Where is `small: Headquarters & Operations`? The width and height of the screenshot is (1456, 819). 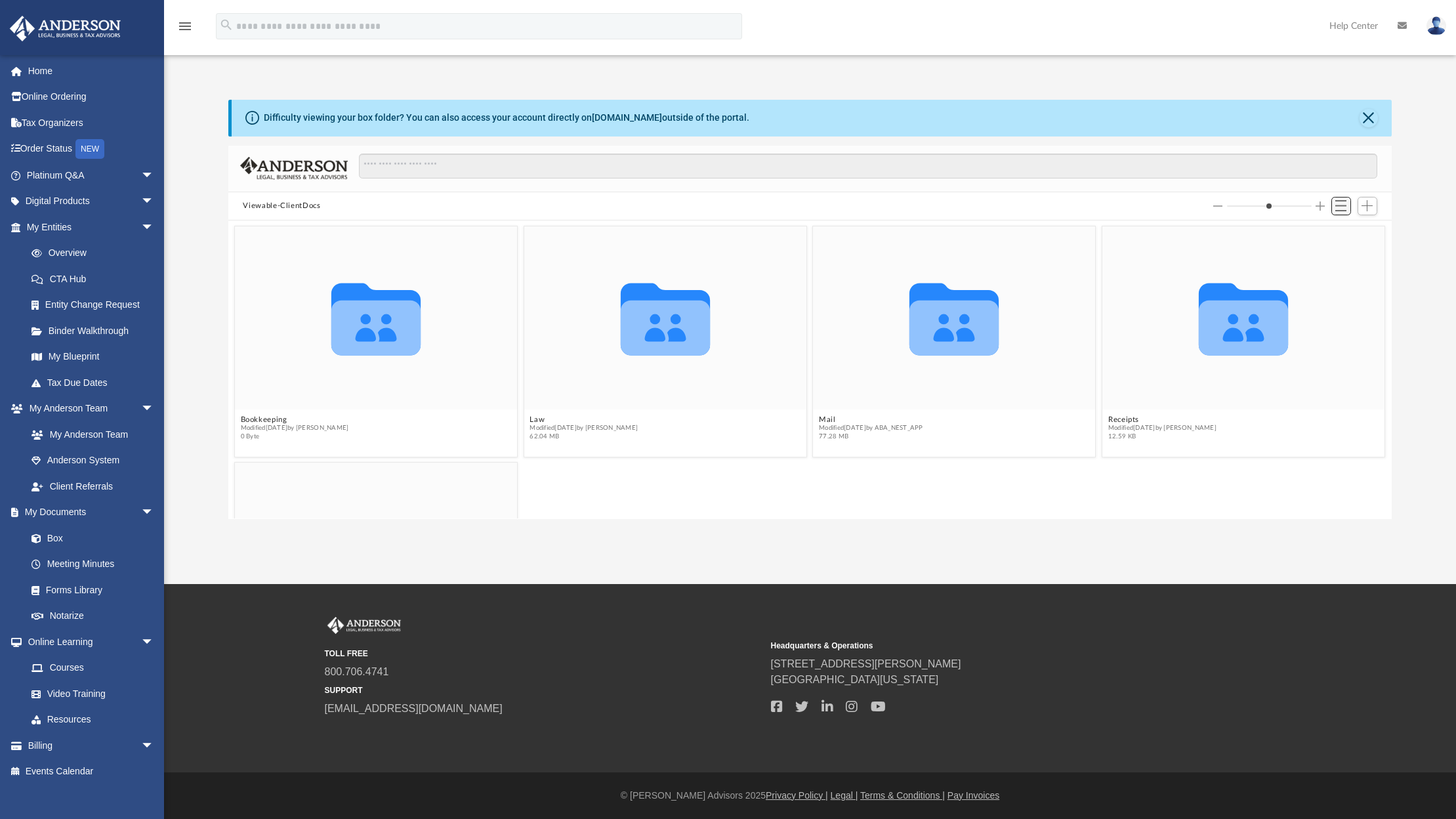
small: Headquarters & Operations is located at coordinates (990, 646).